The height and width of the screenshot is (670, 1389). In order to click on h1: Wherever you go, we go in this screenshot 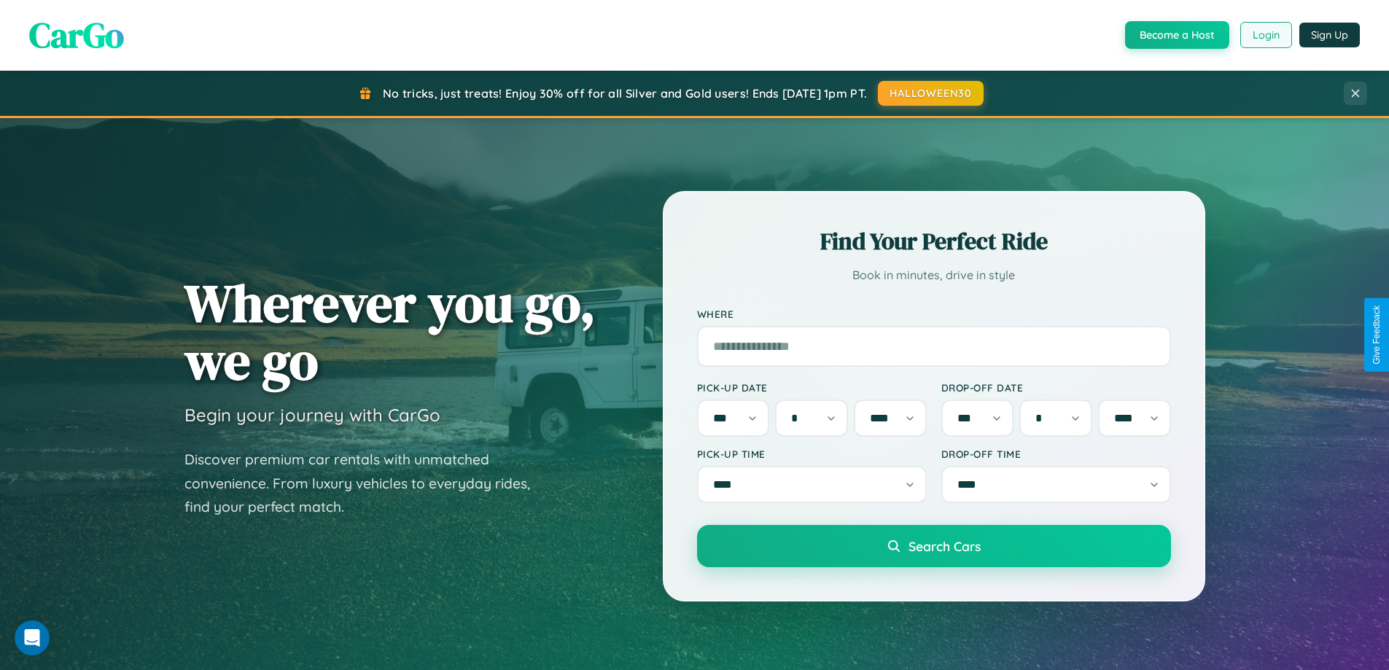, I will do `click(390, 332)`.